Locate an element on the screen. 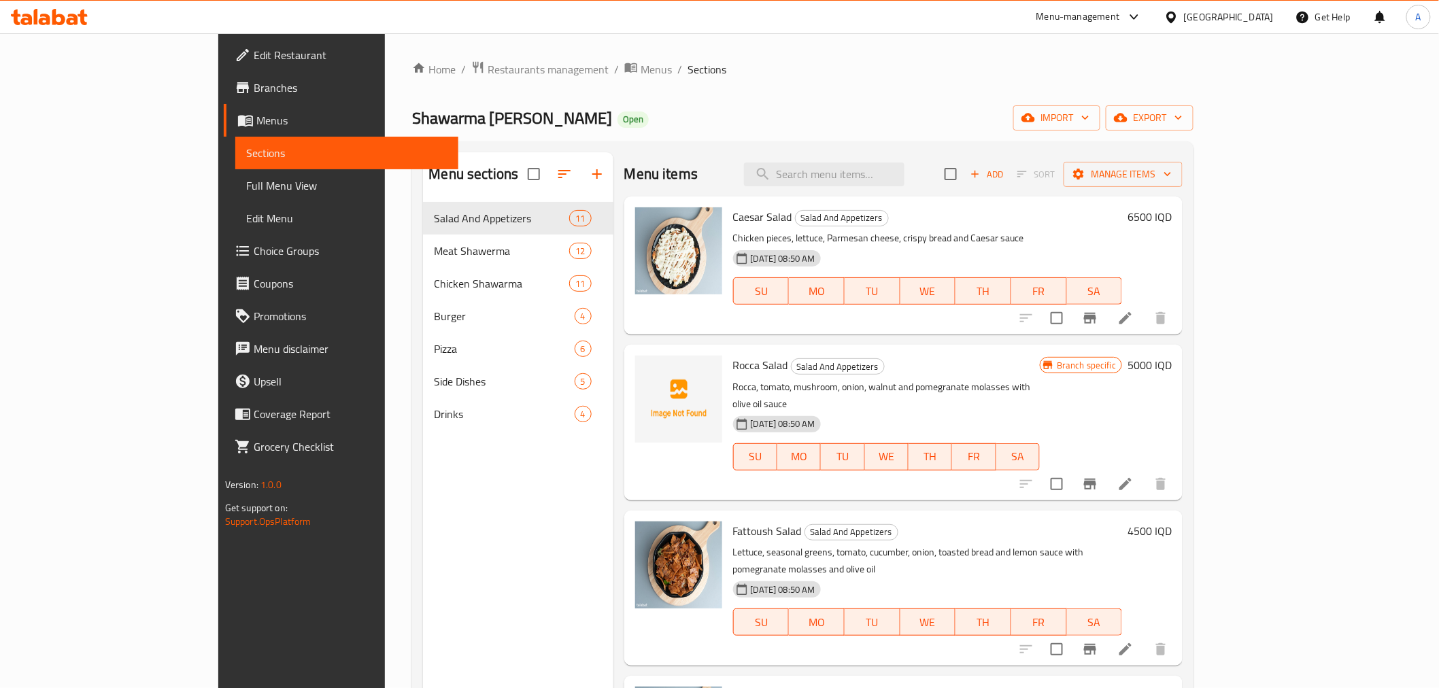  span: Branch specific is located at coordinates (1086, 365).